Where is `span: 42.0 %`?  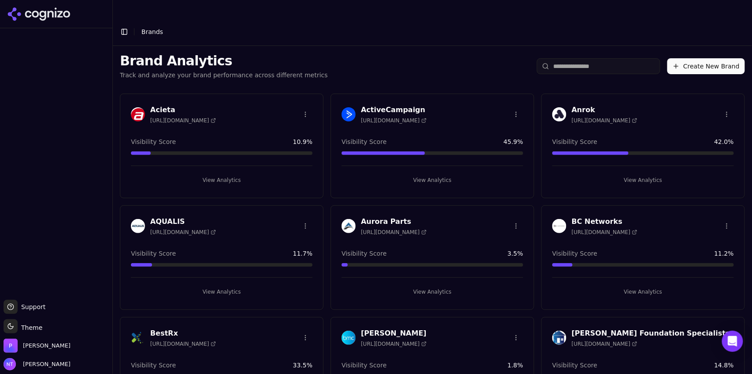 span: 42.0 % is located at coordinates (725, 142).